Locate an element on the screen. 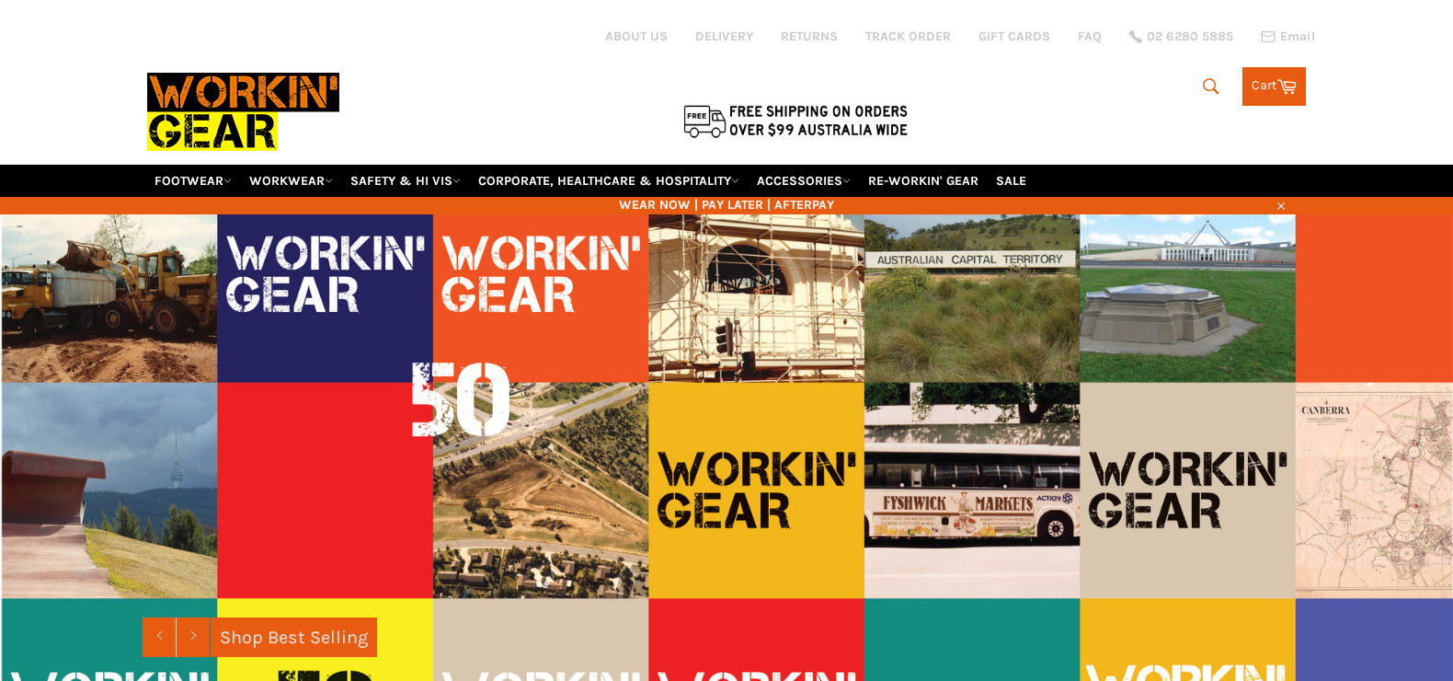 The height and width of the screenshot is (681, 1453). a: Shop Best Selling is located at coordinates (293, 636).